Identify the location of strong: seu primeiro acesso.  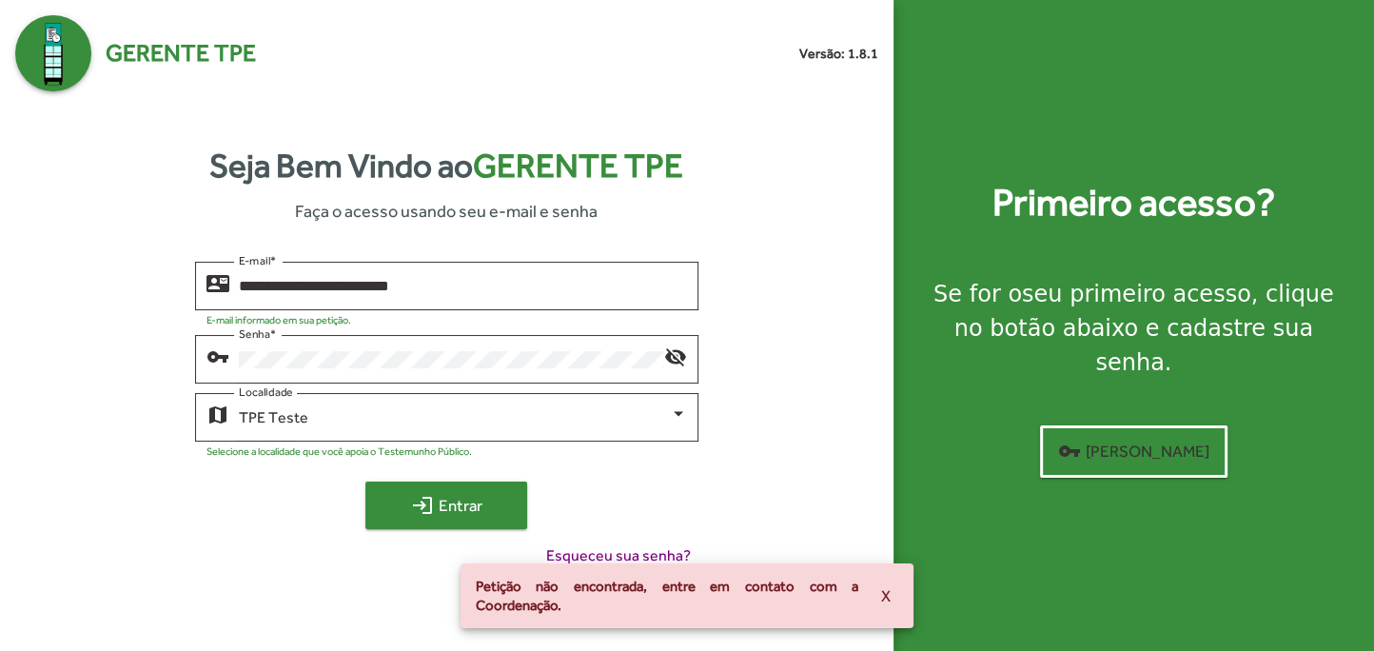
(1136, 294).